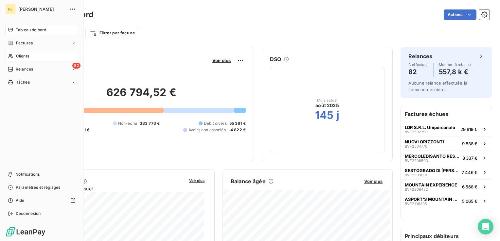  I want to click on div: BE, so click(10, 9).